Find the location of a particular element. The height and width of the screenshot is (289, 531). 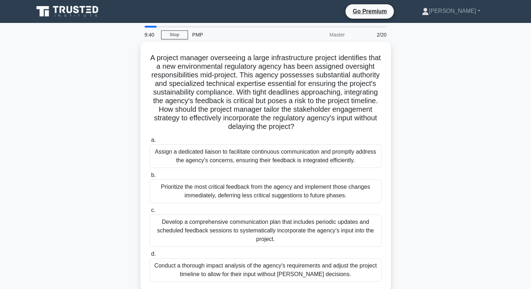

div: Conduct a thorough impact analysis of the agency's requirements and adjust the project timeline t... is located at coordinates (266, 270).